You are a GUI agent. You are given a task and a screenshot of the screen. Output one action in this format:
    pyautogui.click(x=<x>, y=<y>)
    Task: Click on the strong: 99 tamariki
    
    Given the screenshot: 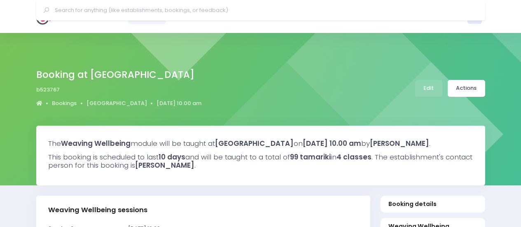 What is the action you would take?
    pyautogui.click(x=310, y=157)
    